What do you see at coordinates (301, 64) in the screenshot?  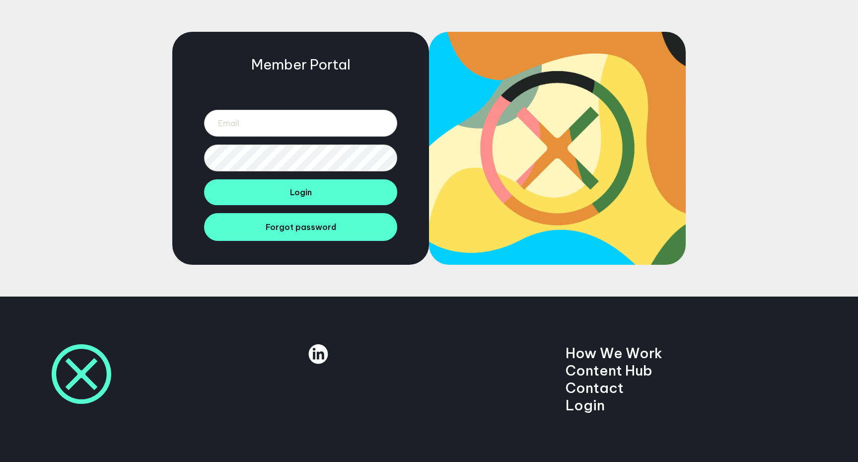 I see `h5: Member Portal` at bounding box center [301, 64].